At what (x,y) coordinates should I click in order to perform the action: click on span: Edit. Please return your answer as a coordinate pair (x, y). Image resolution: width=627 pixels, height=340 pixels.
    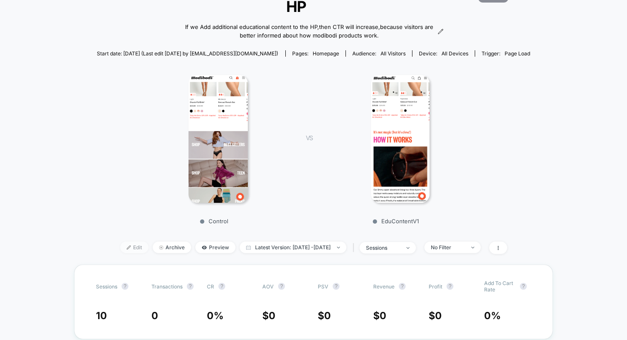
    Looking at the image, I should click on (134, 247).